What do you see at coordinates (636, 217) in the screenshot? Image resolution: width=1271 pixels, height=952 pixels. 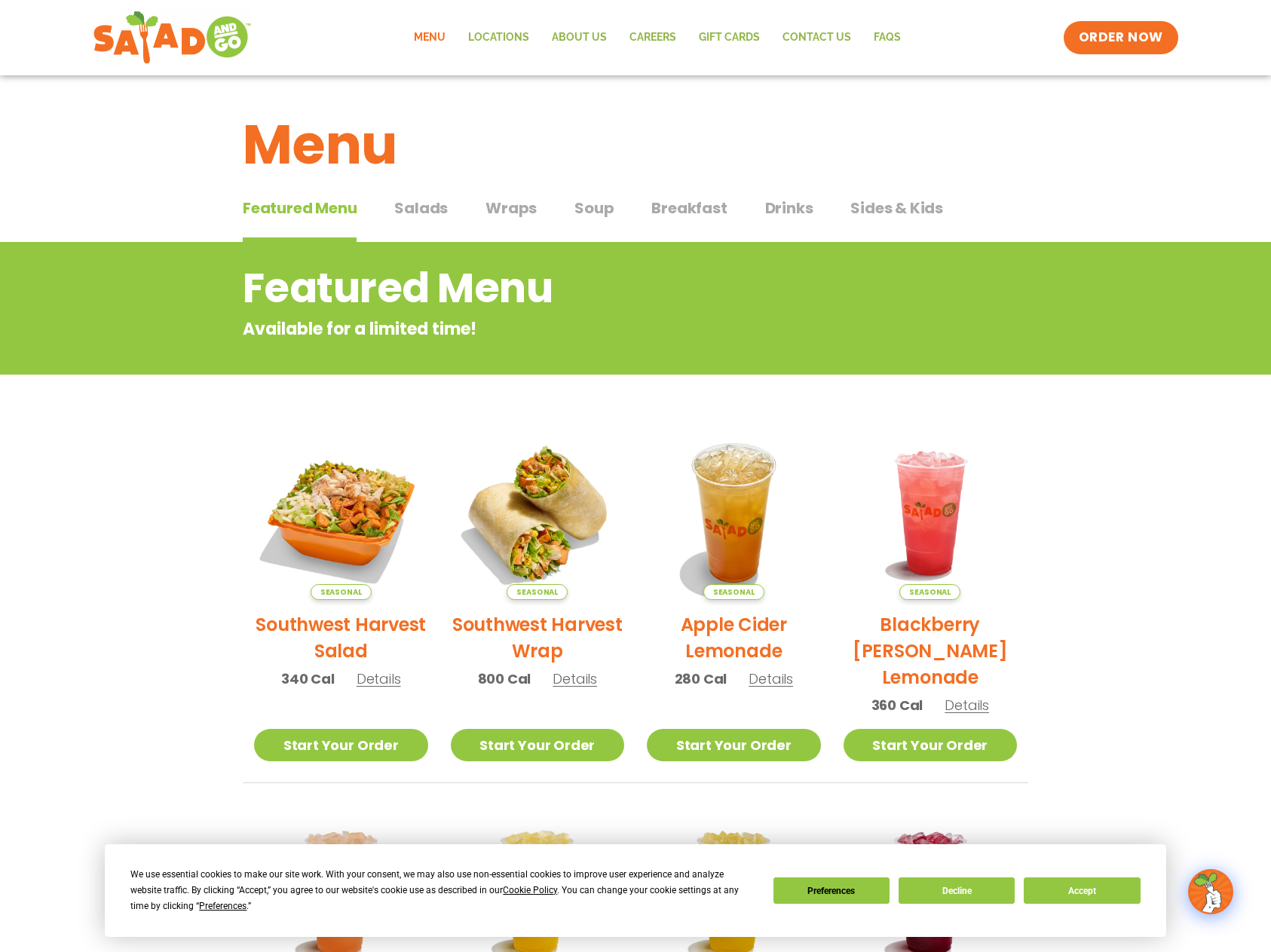 I see `div: Tabbed content` at bounding box center [636, 217].